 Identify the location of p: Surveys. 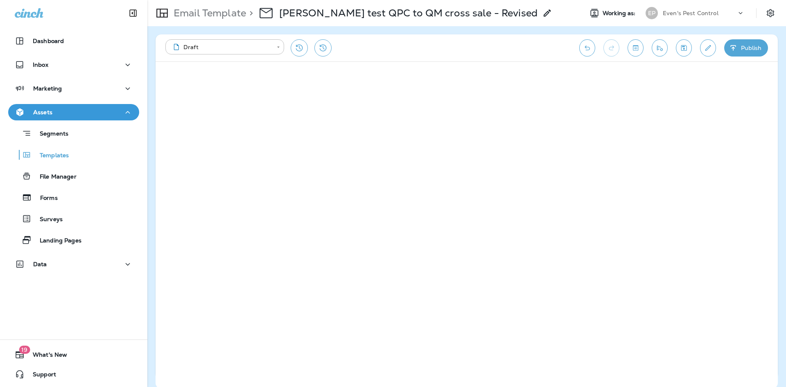
(47, 220).